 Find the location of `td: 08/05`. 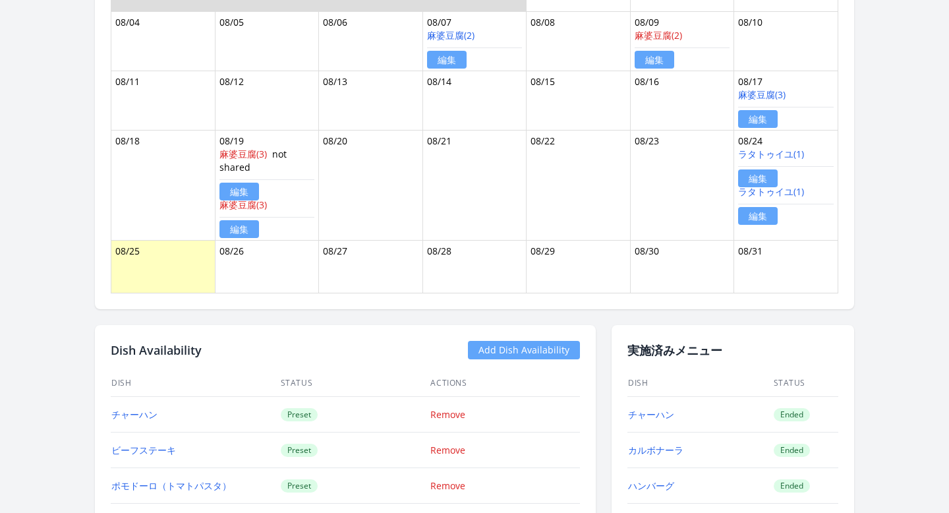

td: 08/05 is located at coordinates (267, 42).